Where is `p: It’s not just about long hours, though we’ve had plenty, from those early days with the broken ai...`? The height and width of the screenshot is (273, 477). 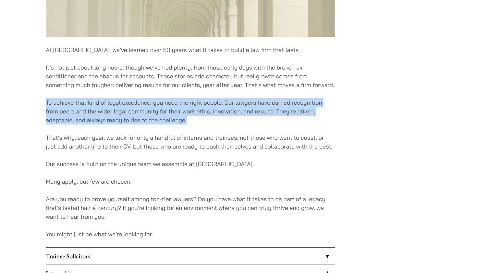 p: It’s not just about long hours, though we’ve had plenty, from those early days with the broken ai... is located at coordinates (190, 76).